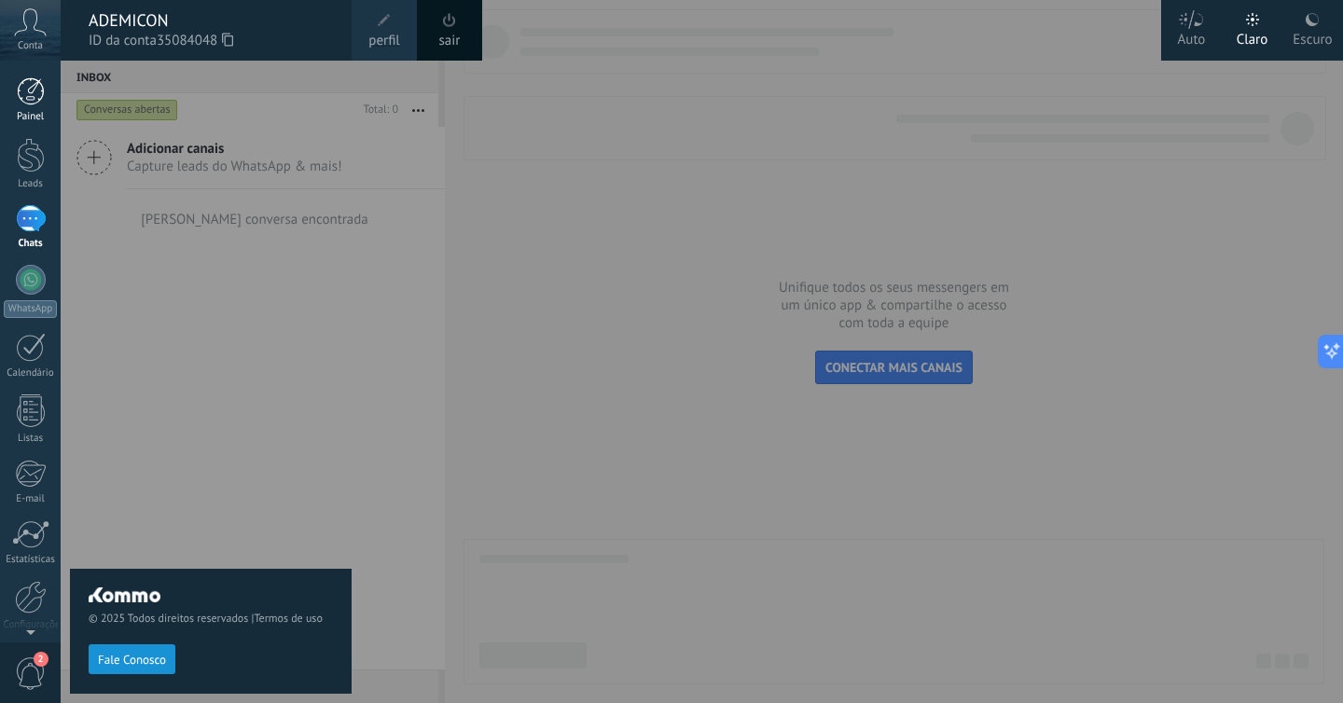  What do you see at coordinates (31, 184) in the screenshot?
I see `div: Leads` at bounding box center [31, 184].